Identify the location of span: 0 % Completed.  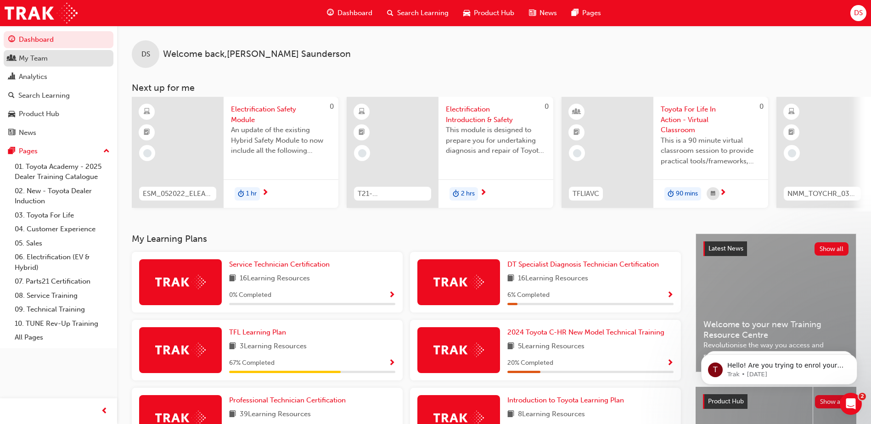
(250, 295).